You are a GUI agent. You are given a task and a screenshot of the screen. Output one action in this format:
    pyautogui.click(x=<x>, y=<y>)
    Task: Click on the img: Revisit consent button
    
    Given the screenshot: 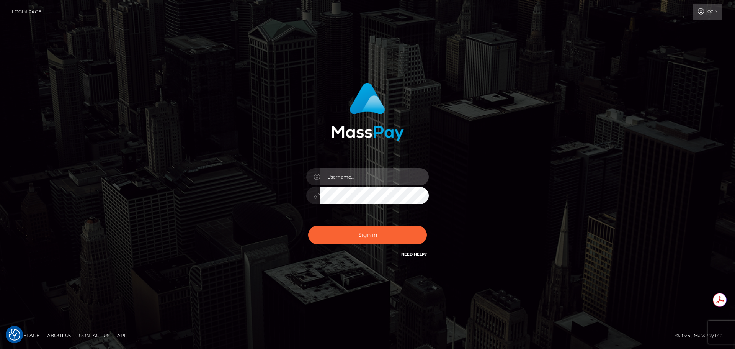 What is the action you would take?
    pyautogui.click(x=15, y=334)
    